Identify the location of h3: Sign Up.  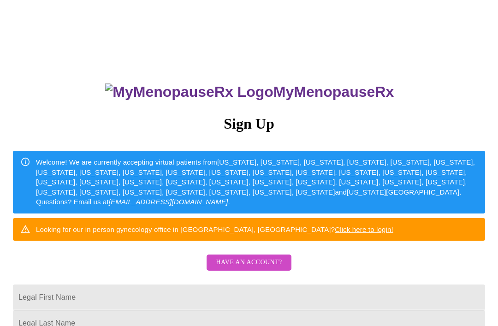
(249, 123).